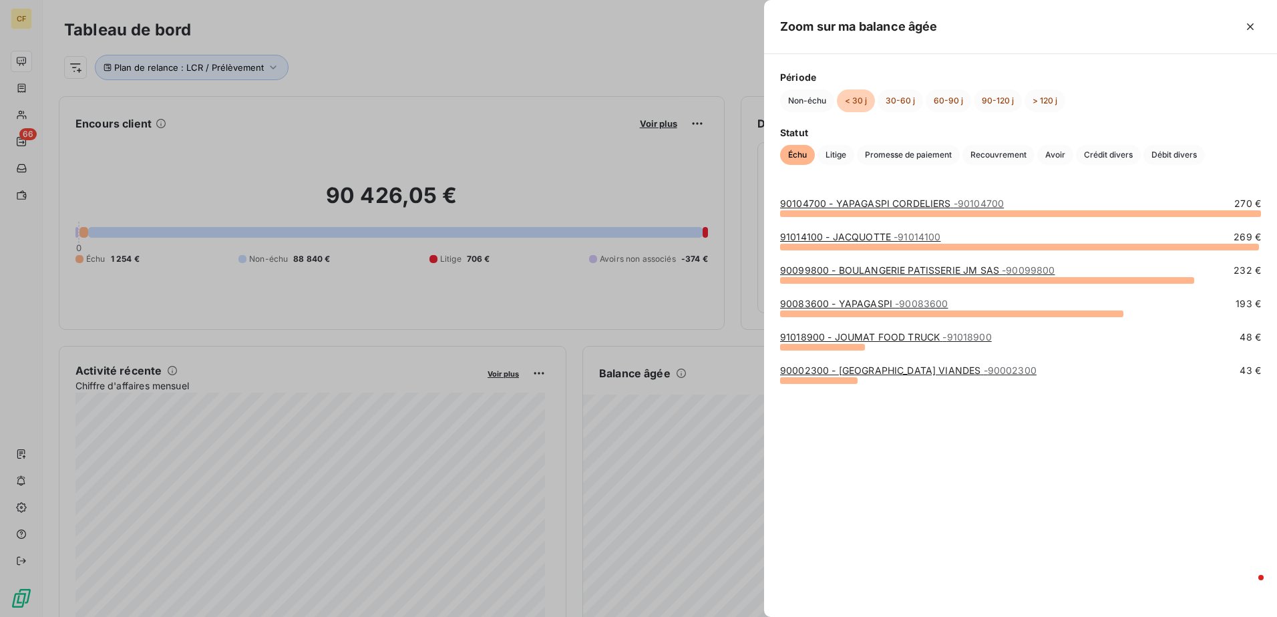 The image size is (1277, 617). I want to click on button: Avoir, so click(1056, 155).